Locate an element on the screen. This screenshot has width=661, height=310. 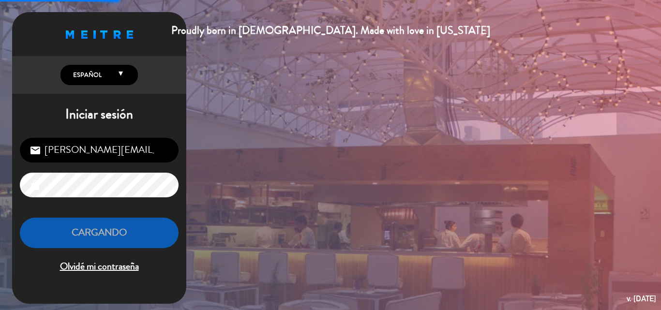
button: Cargando is located at coordinates (99, 233).